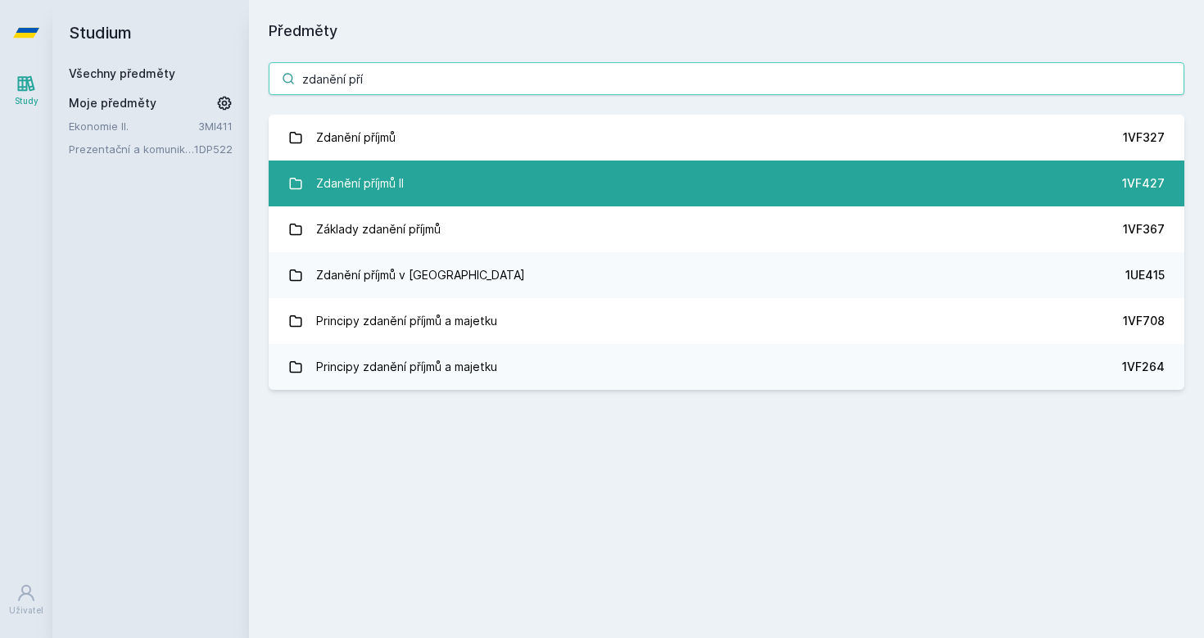 Image resolution: width=1204 pixels, height=638 pixels. I want to click on a: Ekonomie II., so click(134, 126).